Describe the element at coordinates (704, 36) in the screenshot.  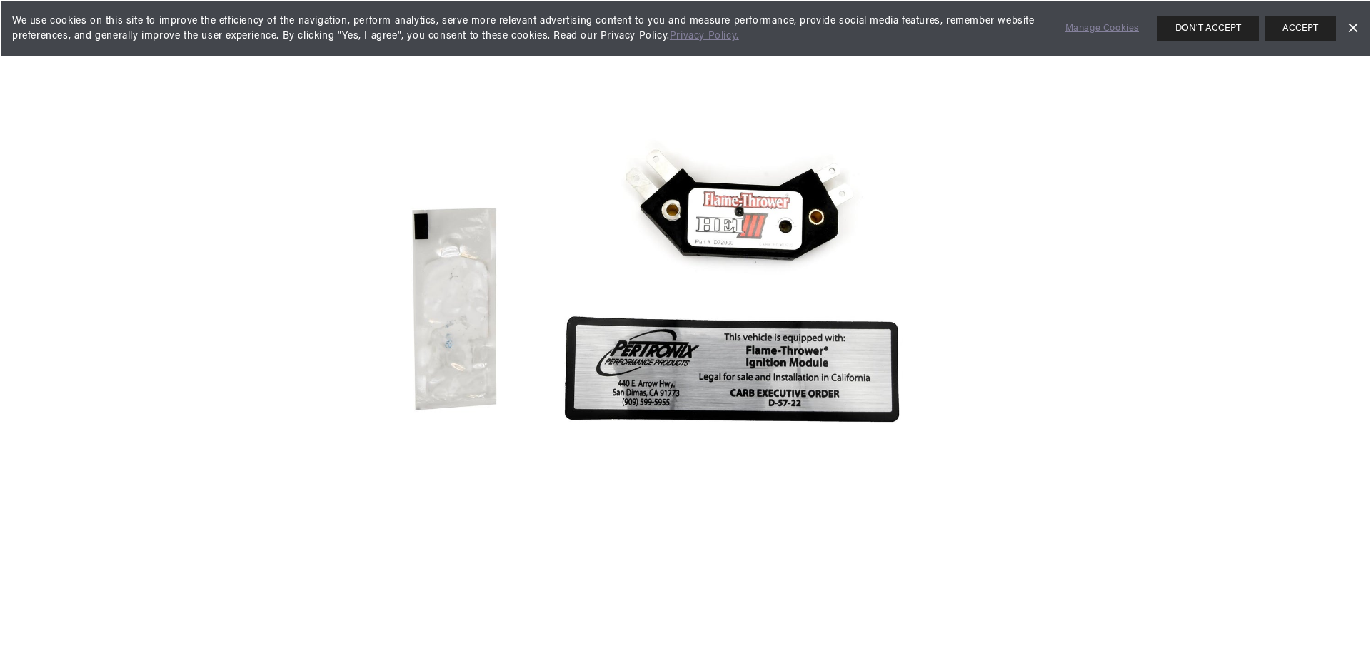
I see `a: Privacy Policy.` at that location.